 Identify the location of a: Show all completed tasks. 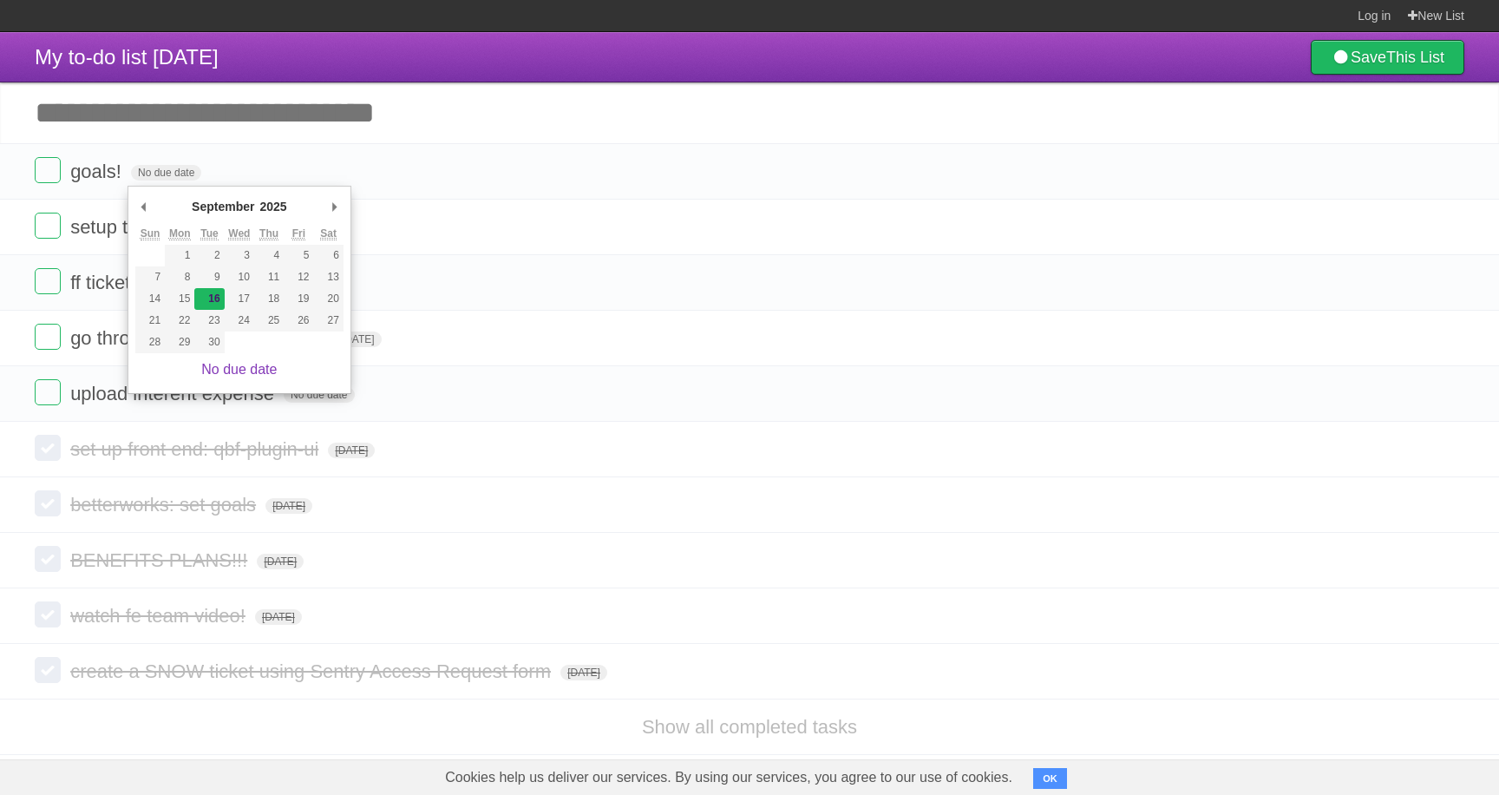
(749, 726).